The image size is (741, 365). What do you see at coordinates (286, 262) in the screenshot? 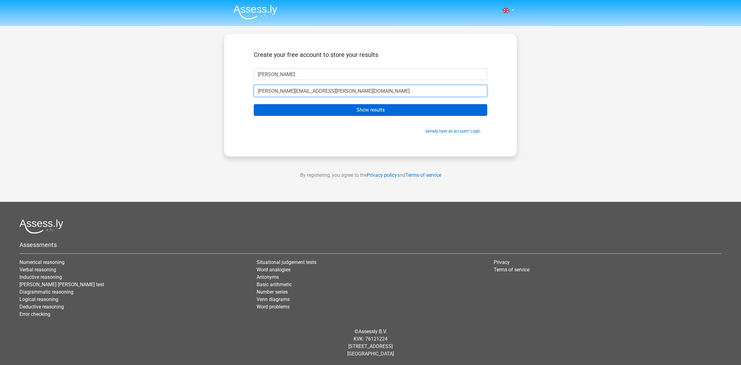
I see `a: Situational judgement tests` at bounding box center [286, 262].